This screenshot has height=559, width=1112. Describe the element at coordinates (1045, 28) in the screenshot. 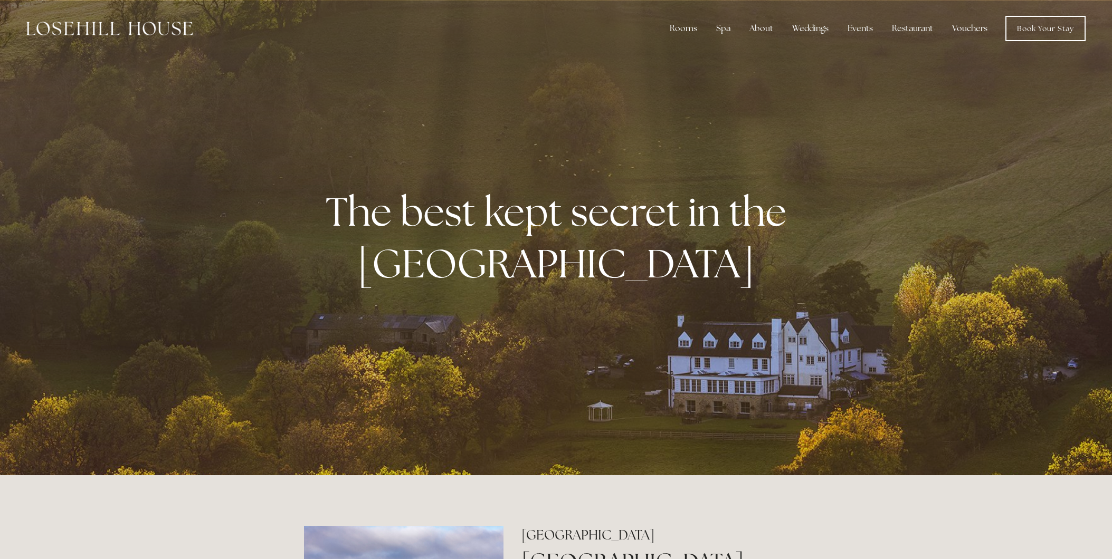

I see `a: Book Your Stay` at that location.